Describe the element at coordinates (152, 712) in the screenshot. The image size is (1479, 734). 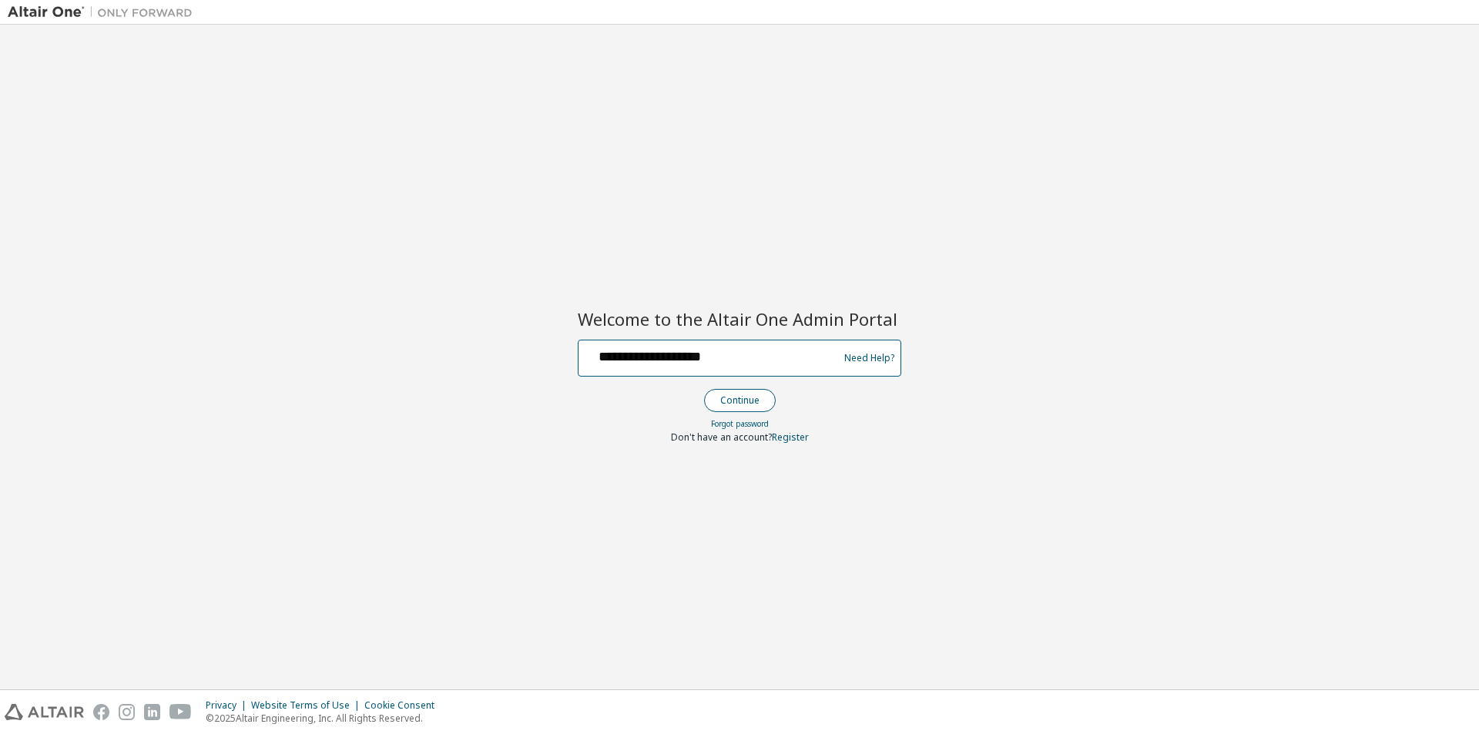
I see `img: linkedin.svg` at that location.